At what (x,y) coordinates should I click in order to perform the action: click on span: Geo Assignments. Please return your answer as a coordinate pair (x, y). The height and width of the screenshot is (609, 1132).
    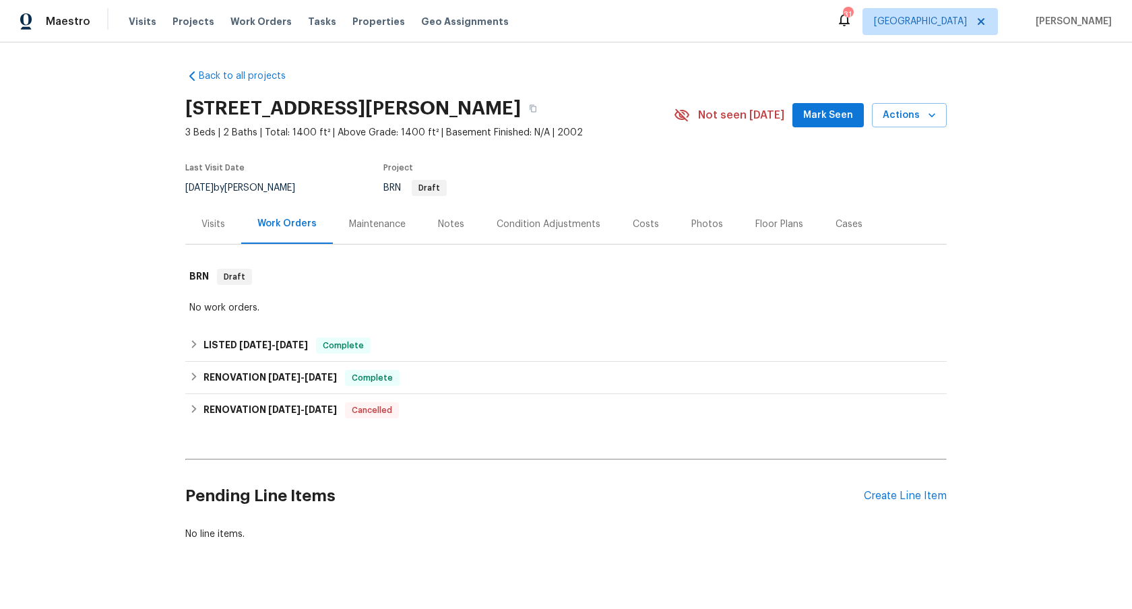
    Looking at the image, I should click on (465, 22).